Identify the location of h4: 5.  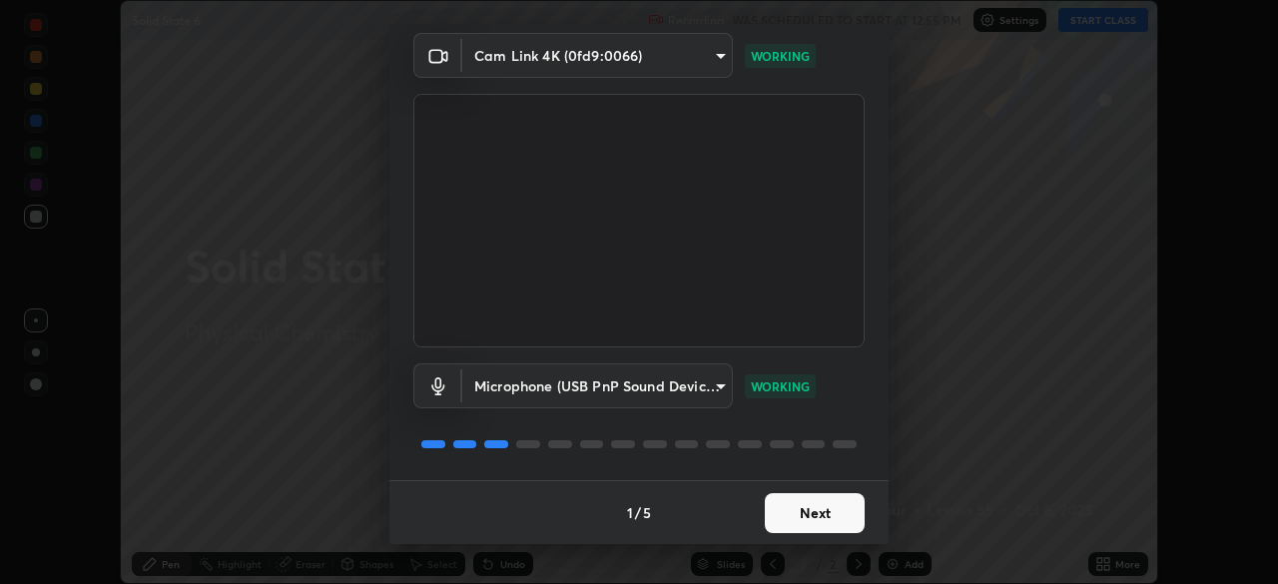
(647, 512).